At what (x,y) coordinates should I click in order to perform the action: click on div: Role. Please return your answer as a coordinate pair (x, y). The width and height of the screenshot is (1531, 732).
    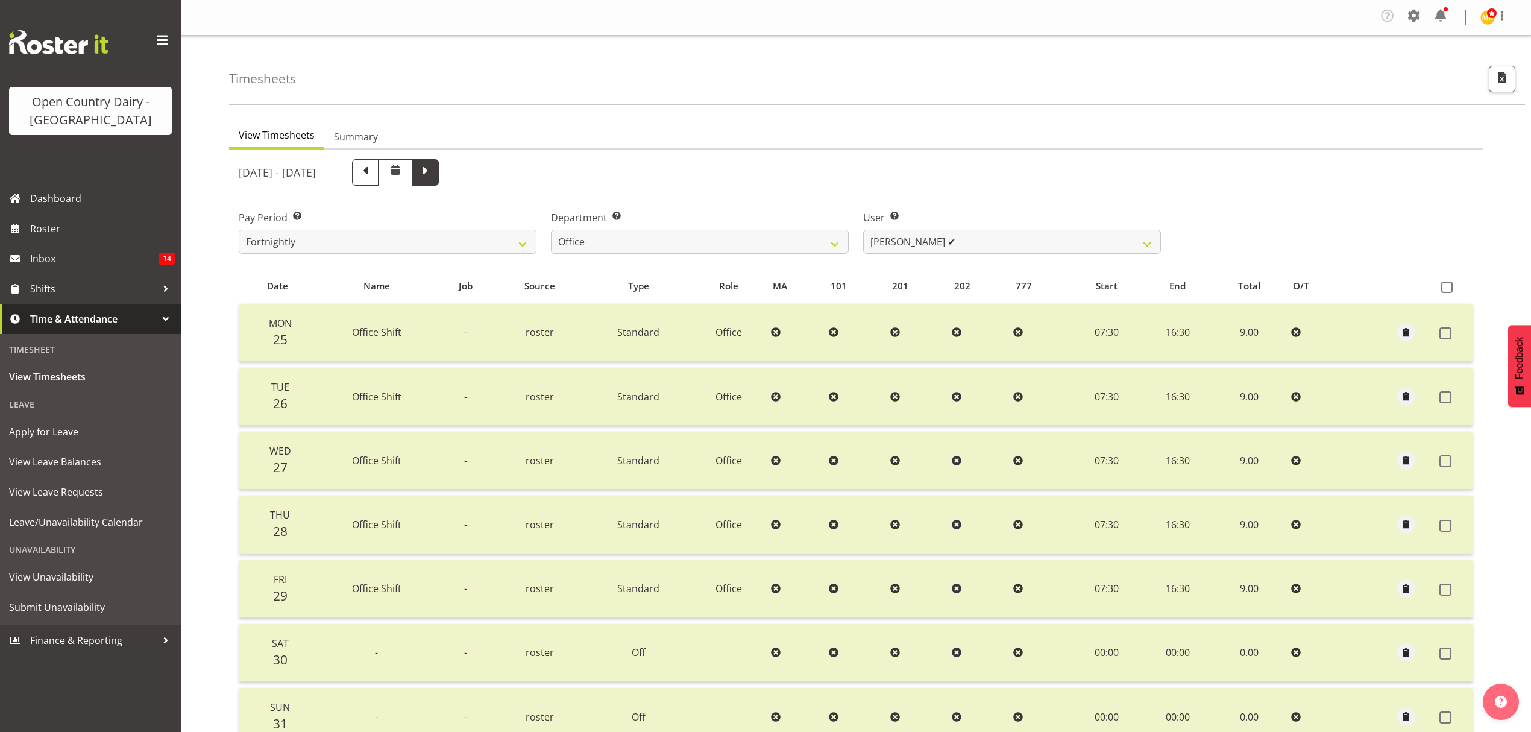
    Looking at the image, I should click on (729, 286).